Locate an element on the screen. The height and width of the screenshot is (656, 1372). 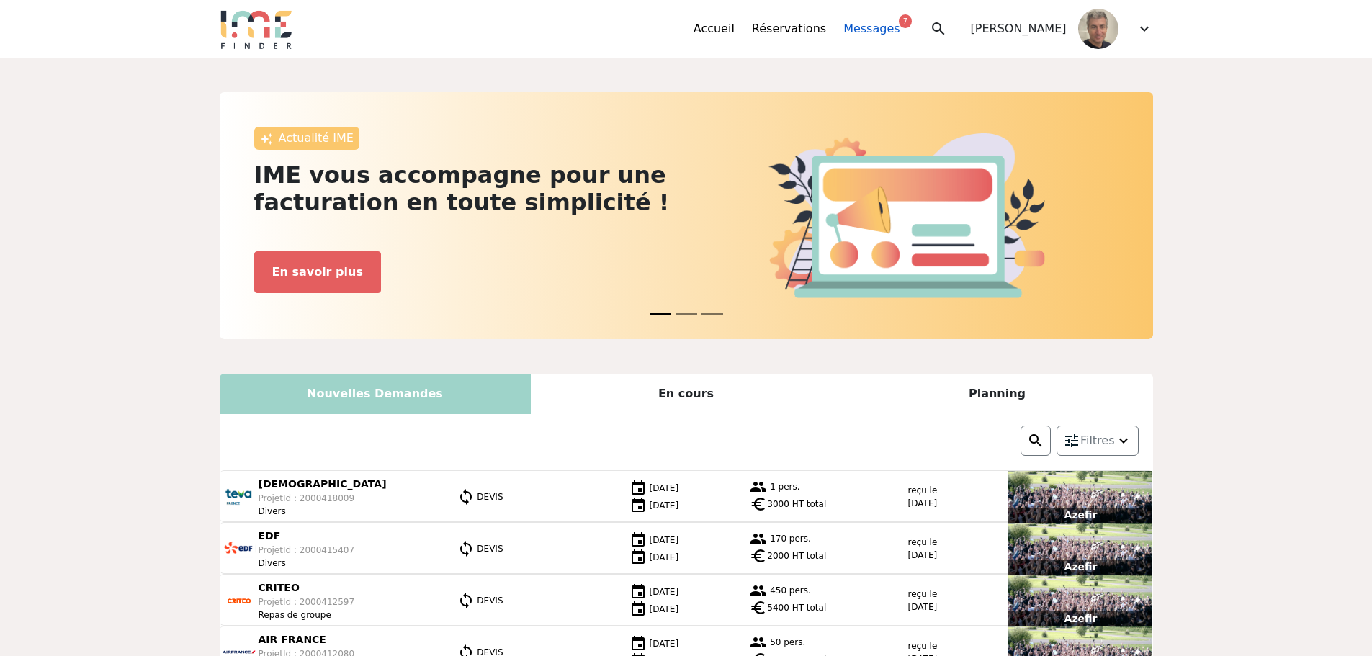
img: arrow_down.png is located at coordinates (1123, 441).